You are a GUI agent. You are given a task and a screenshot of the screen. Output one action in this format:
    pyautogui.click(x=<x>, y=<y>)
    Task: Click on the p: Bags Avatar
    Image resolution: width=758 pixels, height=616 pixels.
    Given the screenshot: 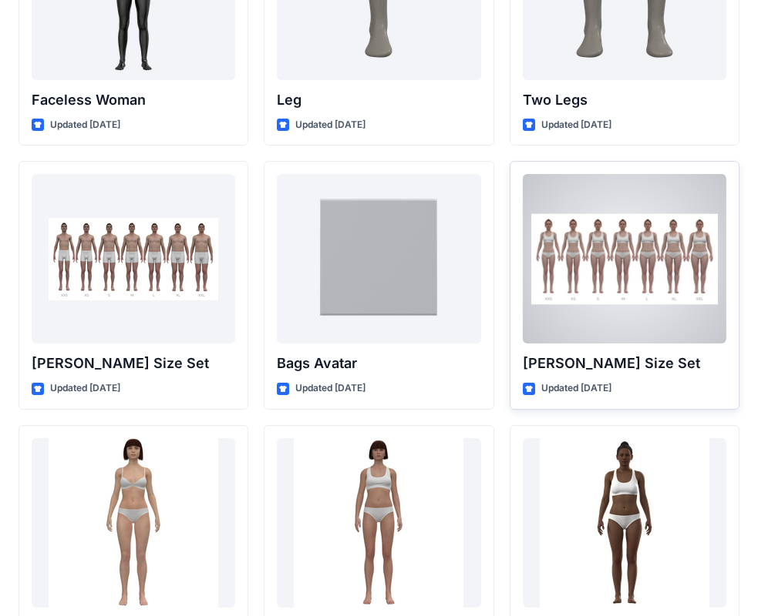 What is the action you would take?
    pyautogui.click(x=378, y=364)
    